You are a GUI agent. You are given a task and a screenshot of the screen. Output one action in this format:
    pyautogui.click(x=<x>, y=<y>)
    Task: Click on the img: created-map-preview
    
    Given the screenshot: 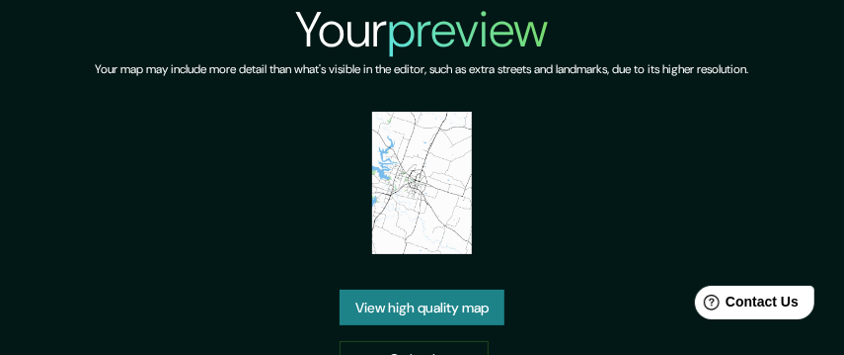 What is the action you would take?
    pyautogui.click(x=423, y=183)
    